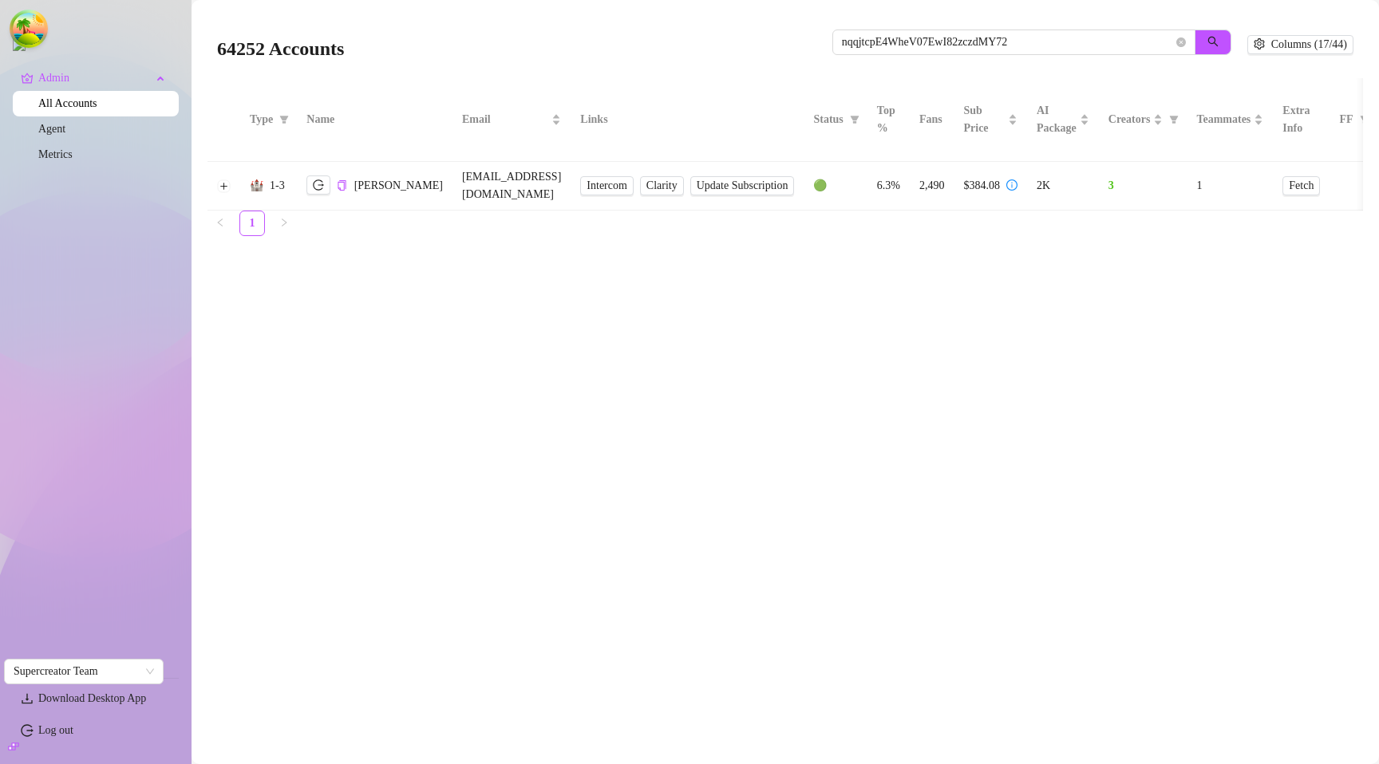 The width and height of the screenshot is (1379, 764). I want to click on th: Teammates, so click(1230, 120).